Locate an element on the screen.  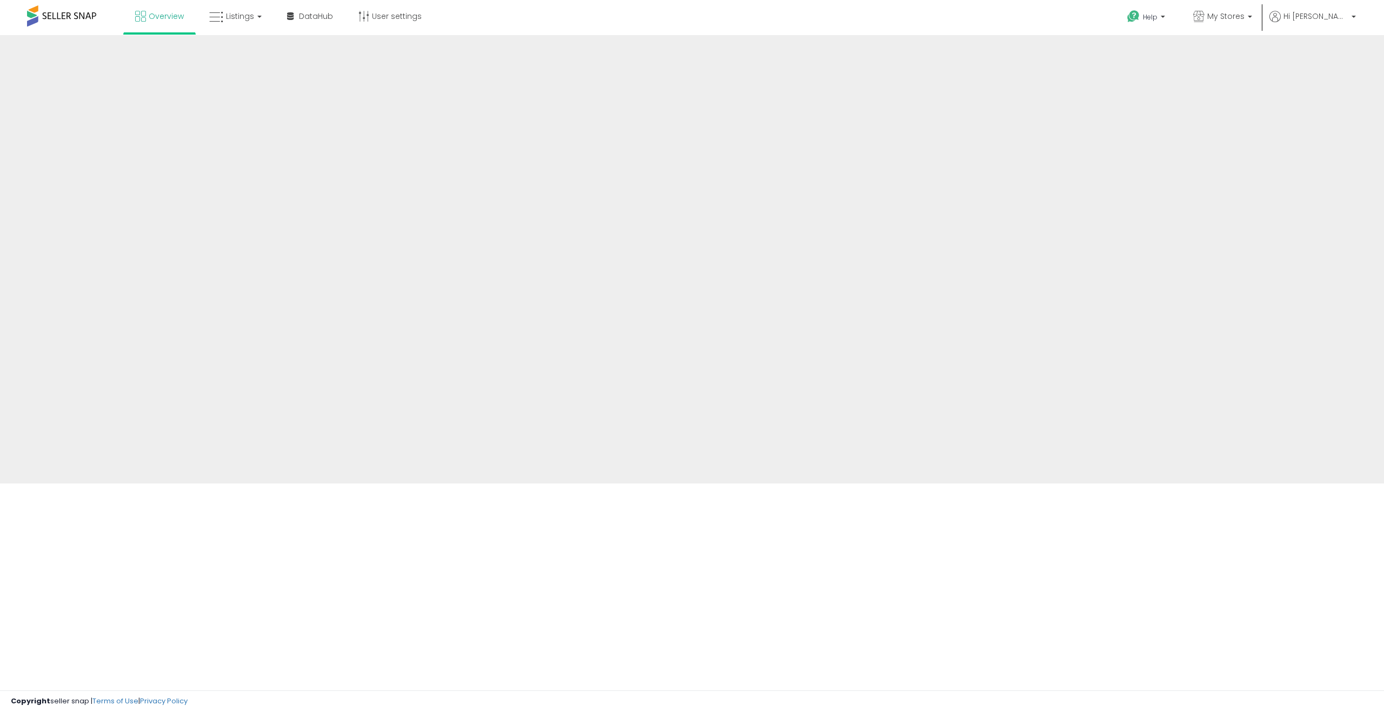
a: Help is located at coordinates (1147, 18).